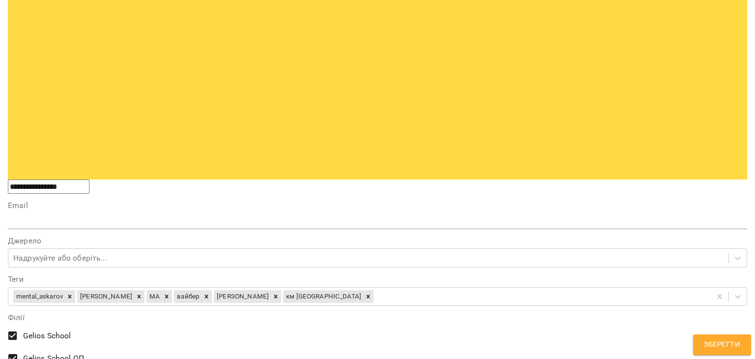  I want to click on label: Email, so click(377, 205).